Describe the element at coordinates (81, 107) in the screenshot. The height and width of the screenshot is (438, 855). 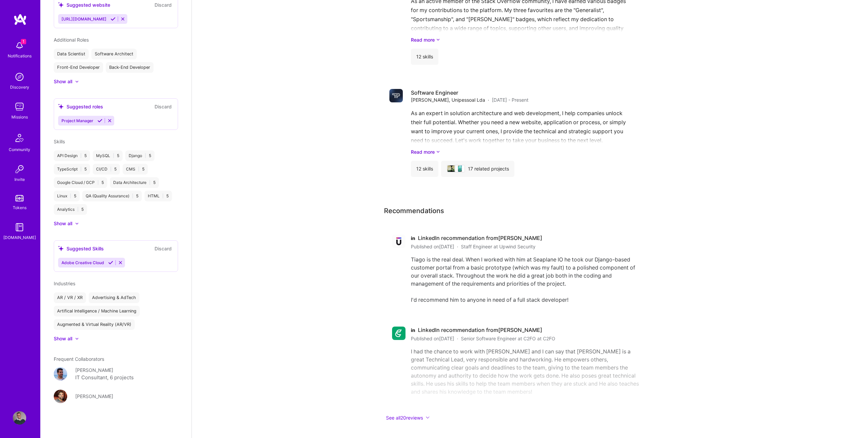
I see `div: Suggested roles` at that location.